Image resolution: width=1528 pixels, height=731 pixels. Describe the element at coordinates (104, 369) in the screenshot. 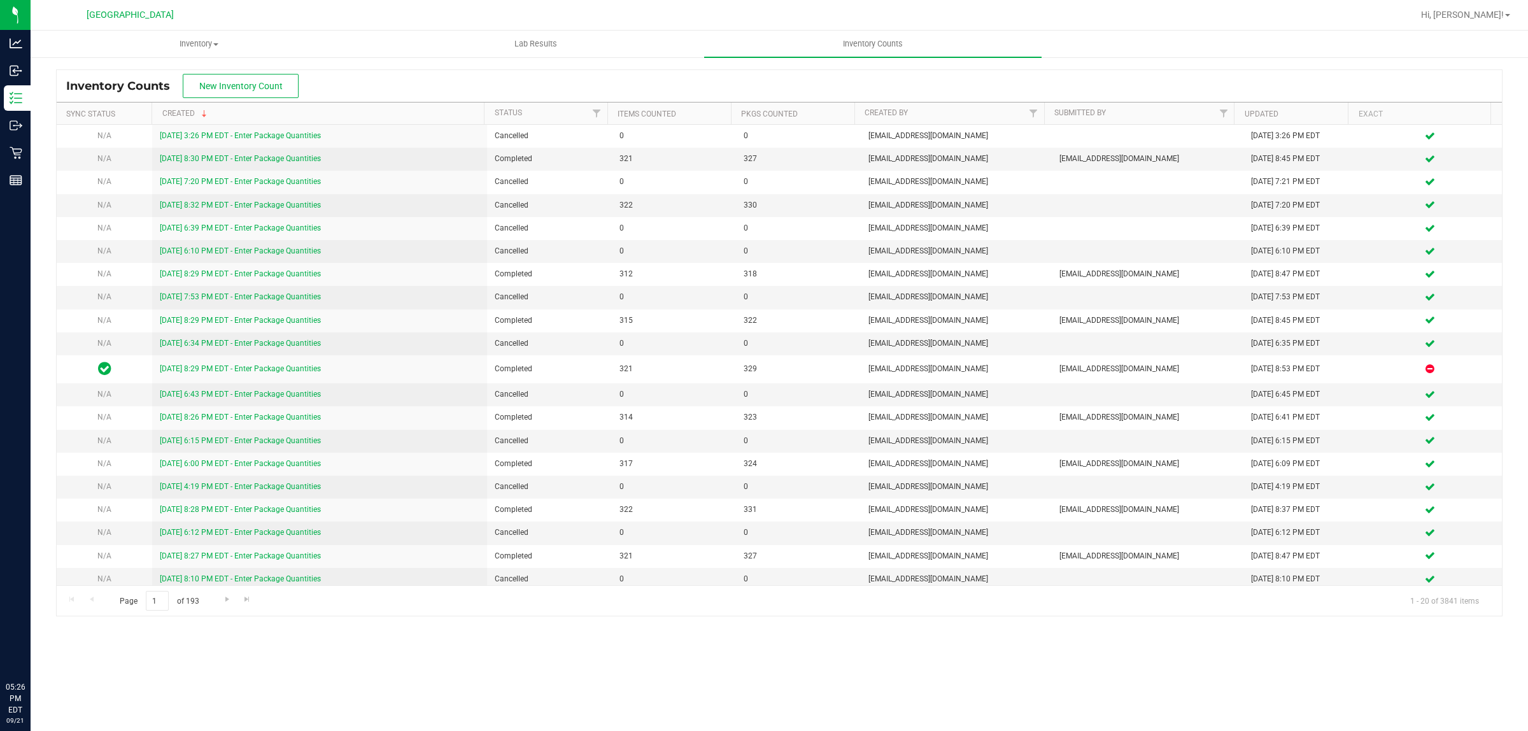

I see `span: In Sync` at that location.